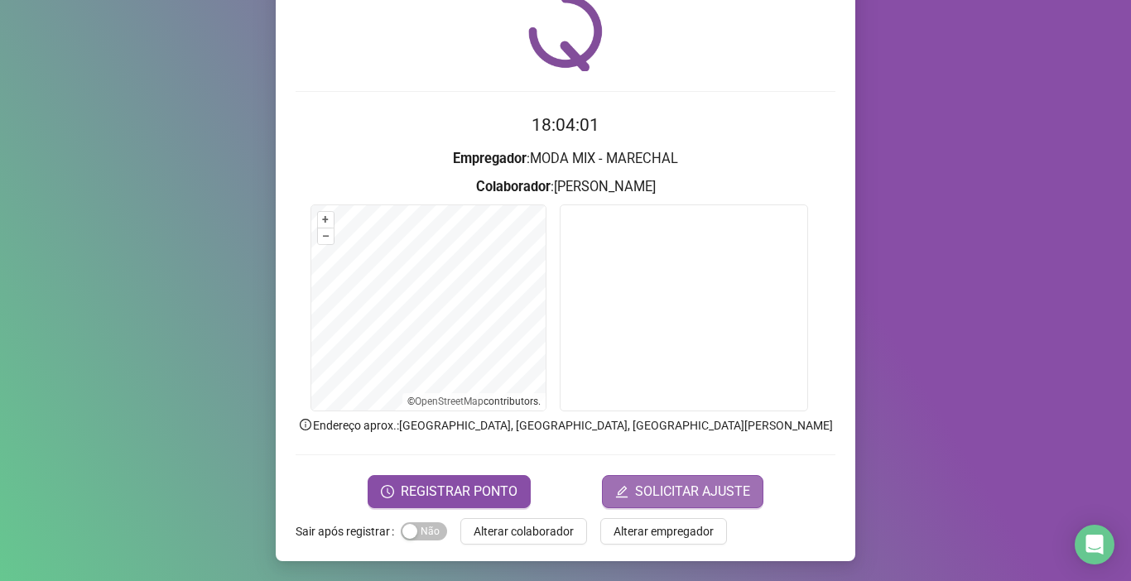 Image resolution: width=1131 pixels, height=581 pixels. Describe the element at coordinates (387, 492) in the screenshot. I see `span: clock-circle` at that location.